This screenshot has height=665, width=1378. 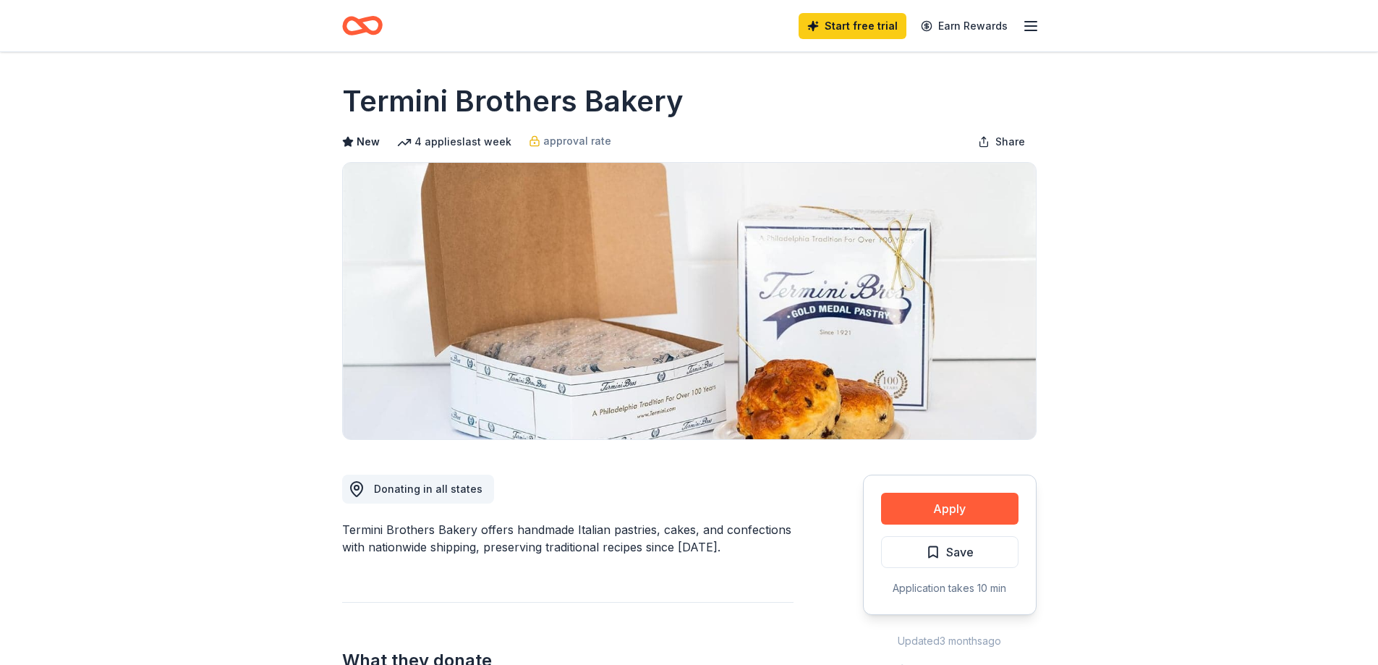 What do you see at coordinates (577, 141) in the screenshot?
I see `span: approval rate` at bounding box center [577, 141].